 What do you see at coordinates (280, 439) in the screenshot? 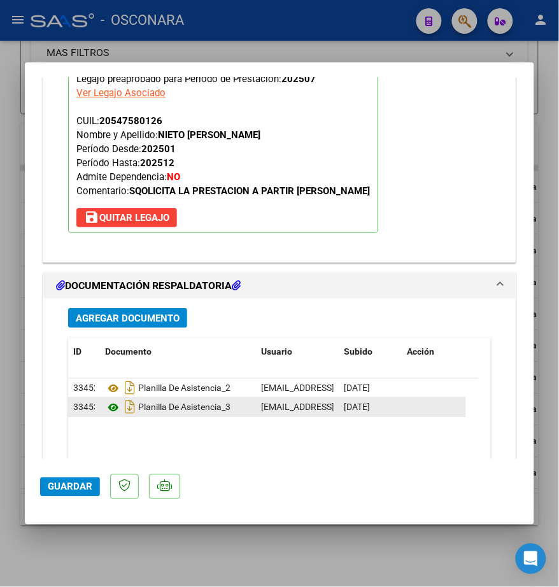
I see `div: DOCUMENTACIÓN RESPALDATORIA` at bounding box center [280, 439].